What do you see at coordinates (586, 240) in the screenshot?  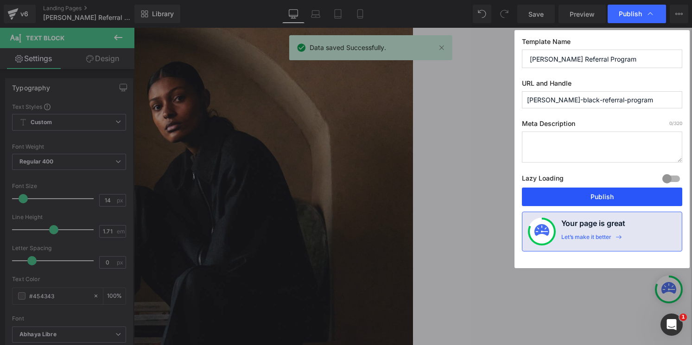 I see `div: Let’s make it better` at bounding box center [586, 240].